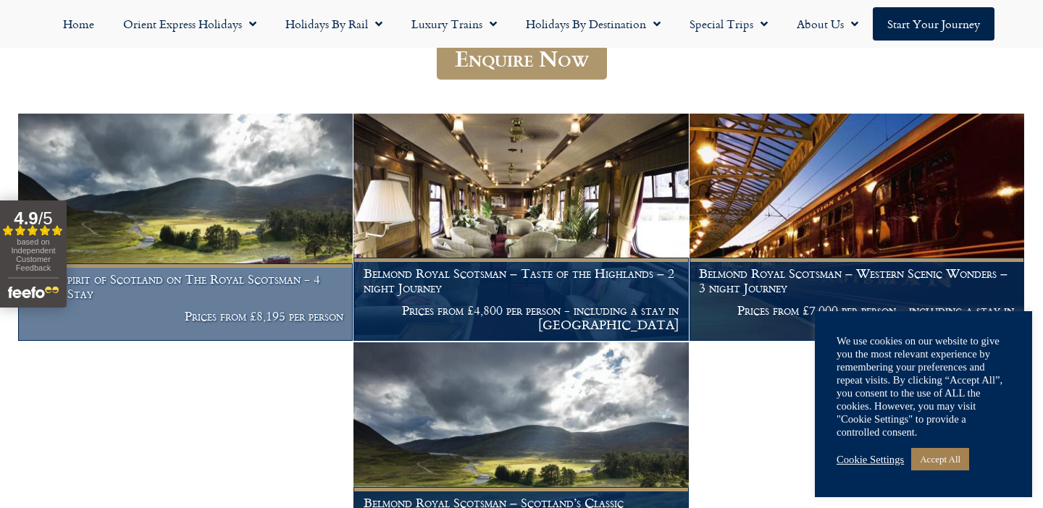  I want to click on a: Special Trips, so click(729, 24).